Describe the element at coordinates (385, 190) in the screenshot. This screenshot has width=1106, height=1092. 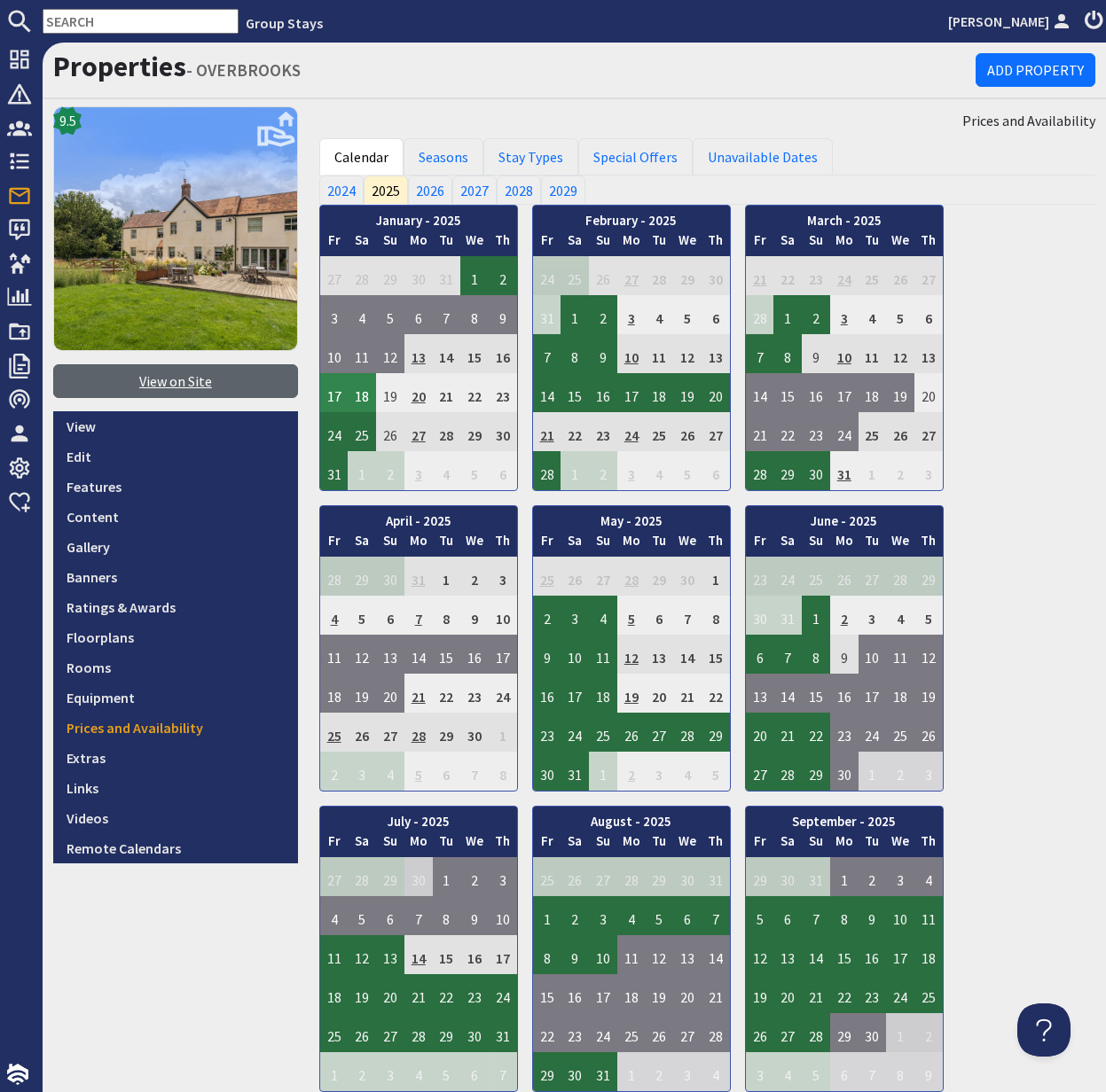
I see `a: 2025` at that location.